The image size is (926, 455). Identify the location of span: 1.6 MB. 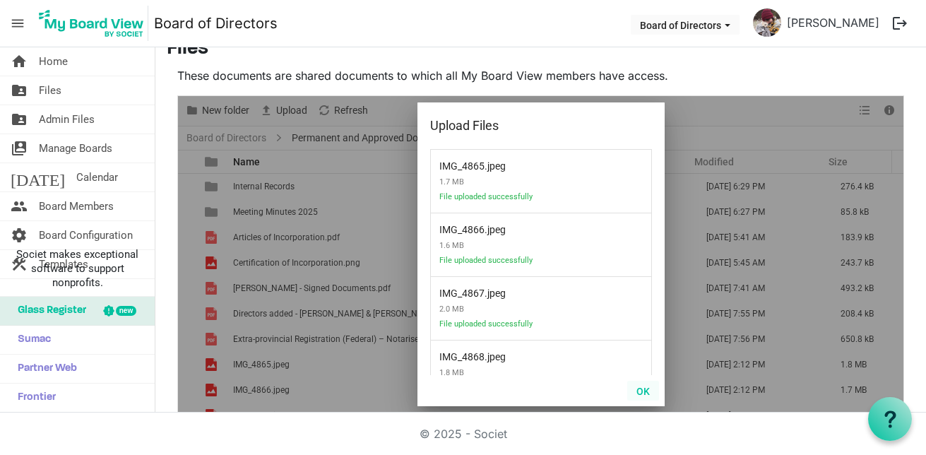
(513, 245).